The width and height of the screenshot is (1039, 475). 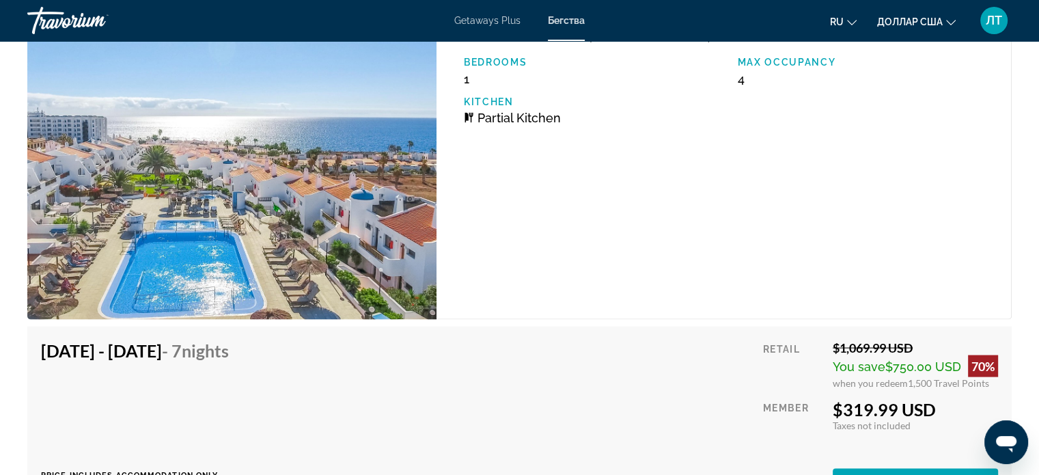 I want to click on span: $750.00 USD, so click(x=923, y=366).